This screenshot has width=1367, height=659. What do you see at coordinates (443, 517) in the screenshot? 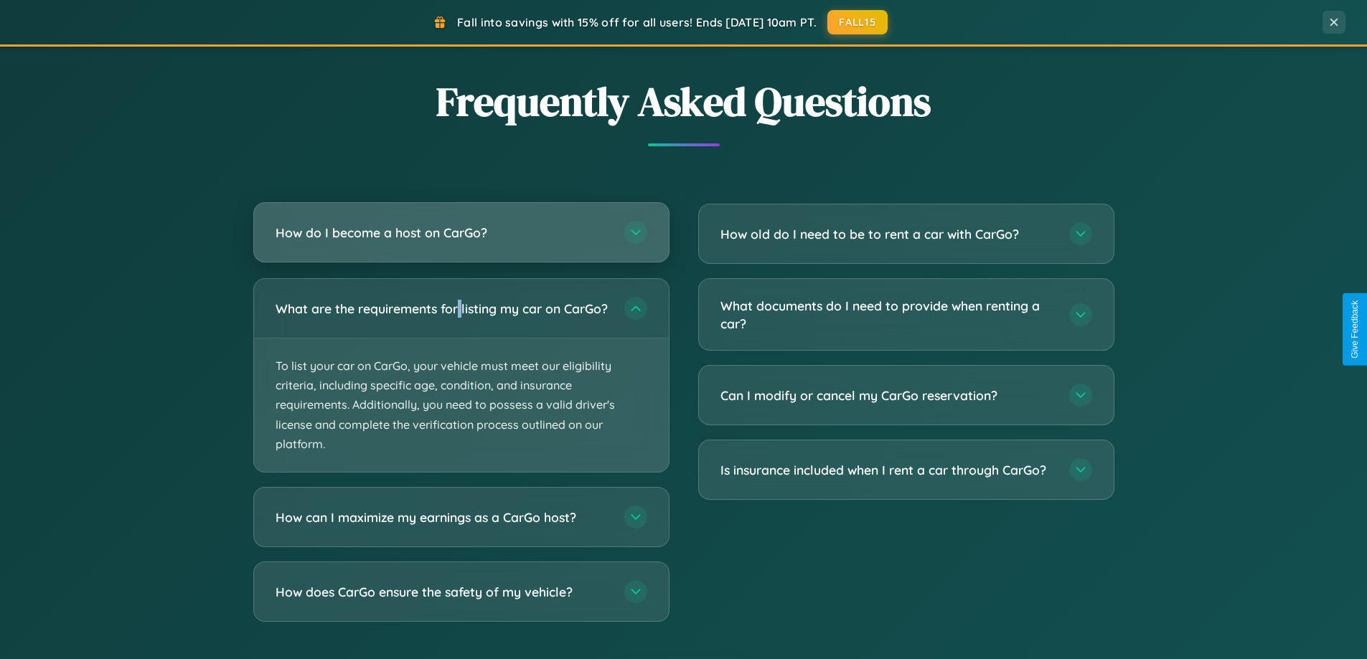
I see `h3: How can I maximize my earnings as a CarGo host?` at bounding box center [443, 517].